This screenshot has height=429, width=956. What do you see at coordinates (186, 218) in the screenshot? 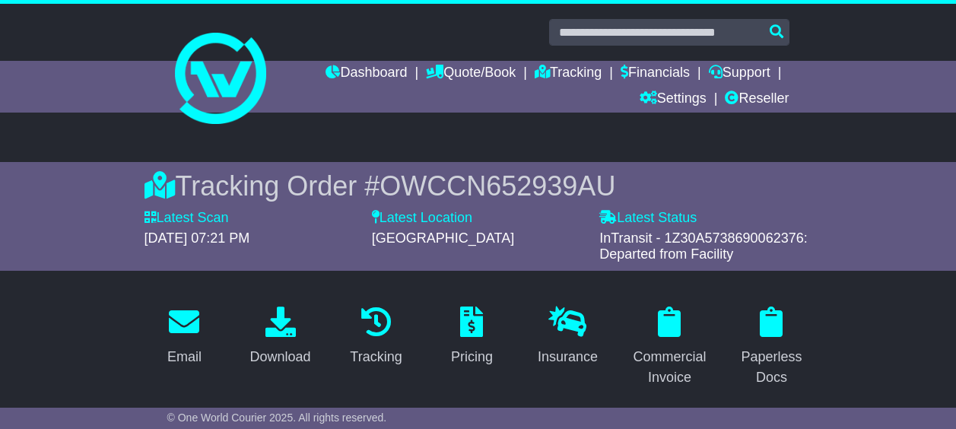
I see `label: Latest Scan` at bounding box center [186, 218].